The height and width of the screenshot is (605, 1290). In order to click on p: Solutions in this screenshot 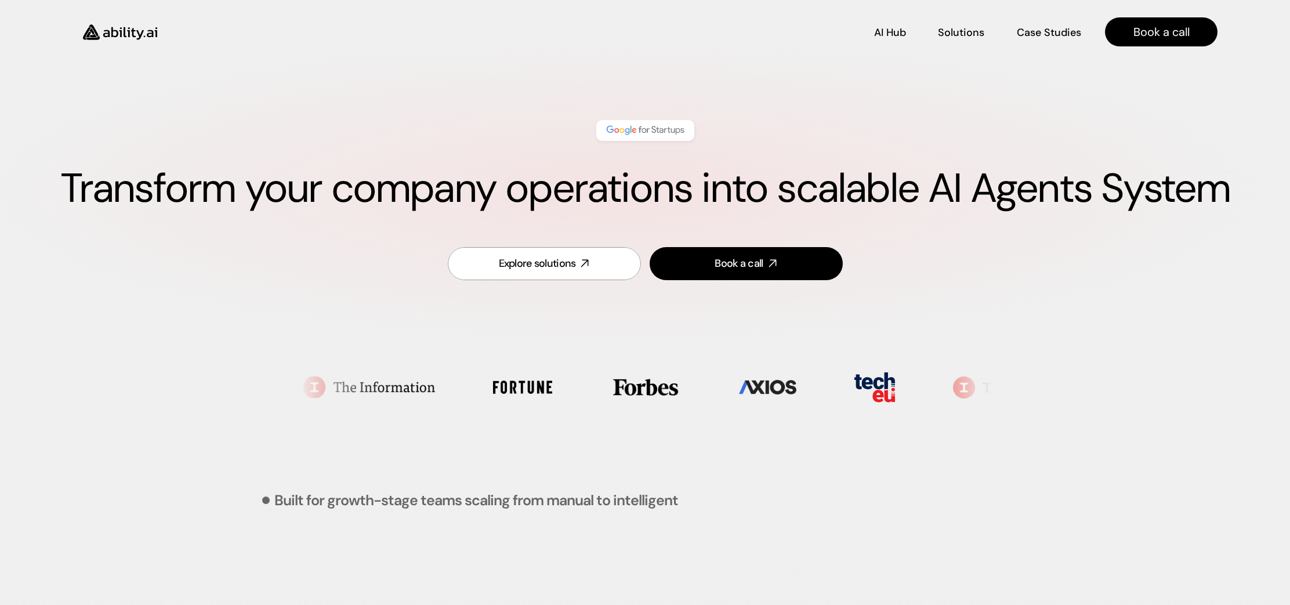, I will do `click(961, 32)`.